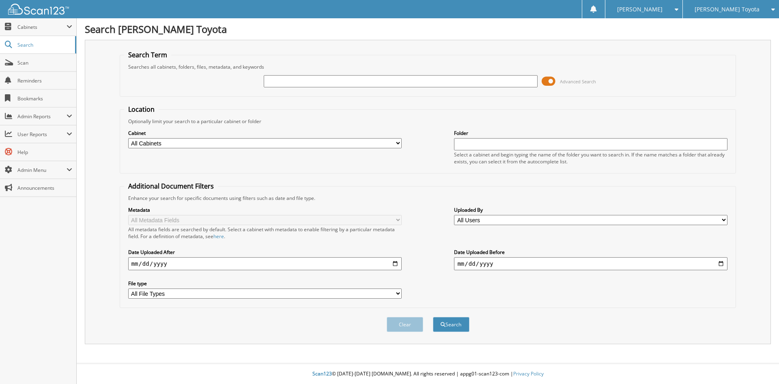 The image size is (779, 384). What do you see at coordinates (265, 233) in the screenshot?
I see `div: All metadata fields are searched by default. Select a cabinet with metadata to enable filtering b...` at bounding box center [265, 233].